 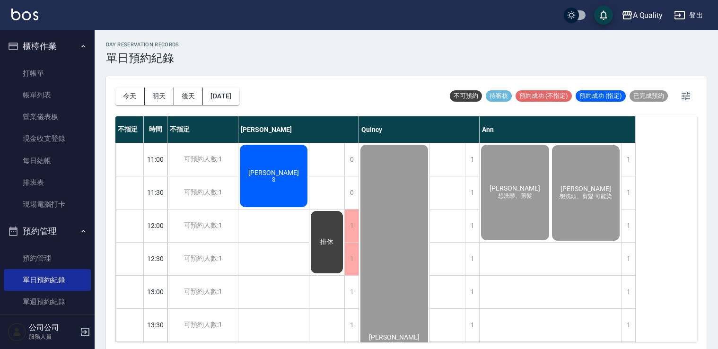 What do you see at coordinates (156, 292) in the screenshot?
I see `div: 13:00` at bounding box center [156, 292].